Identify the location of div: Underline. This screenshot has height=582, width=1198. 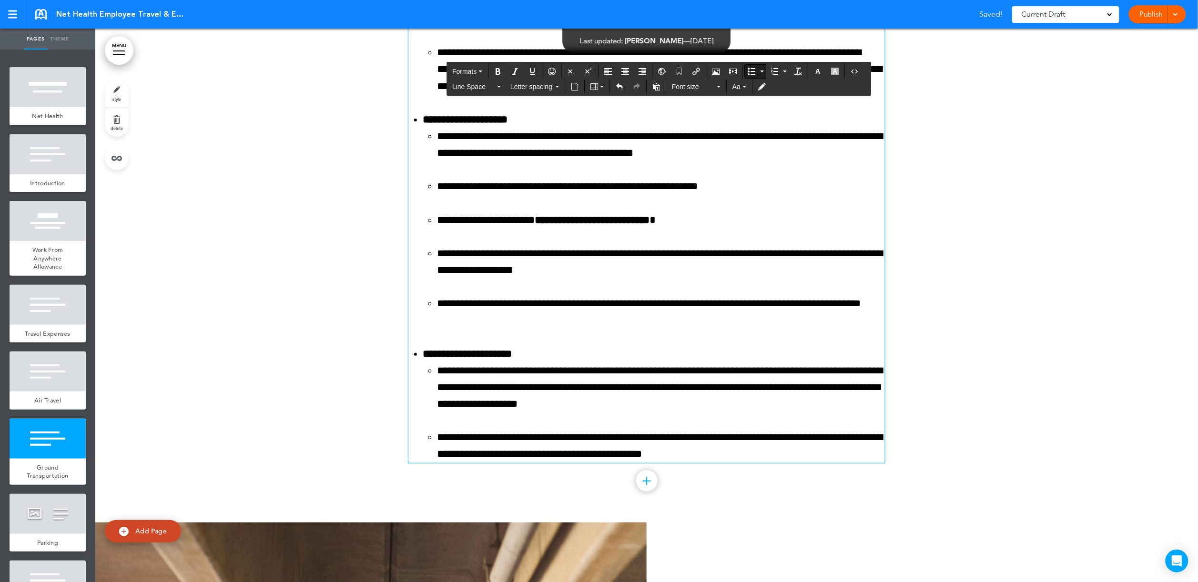
(532, 71).